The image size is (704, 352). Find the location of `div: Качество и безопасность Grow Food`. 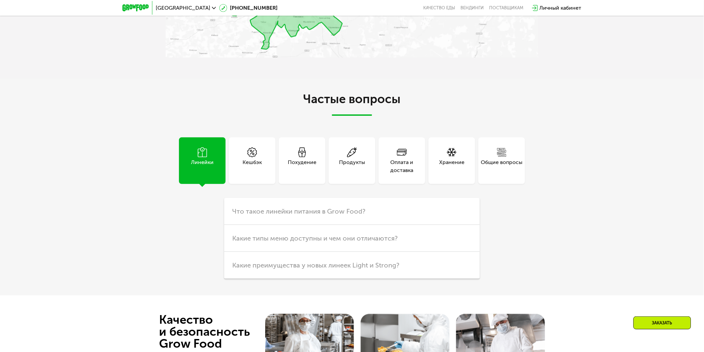

div: Качество и безопасность Grow Food is located at coordinates (216, 332).